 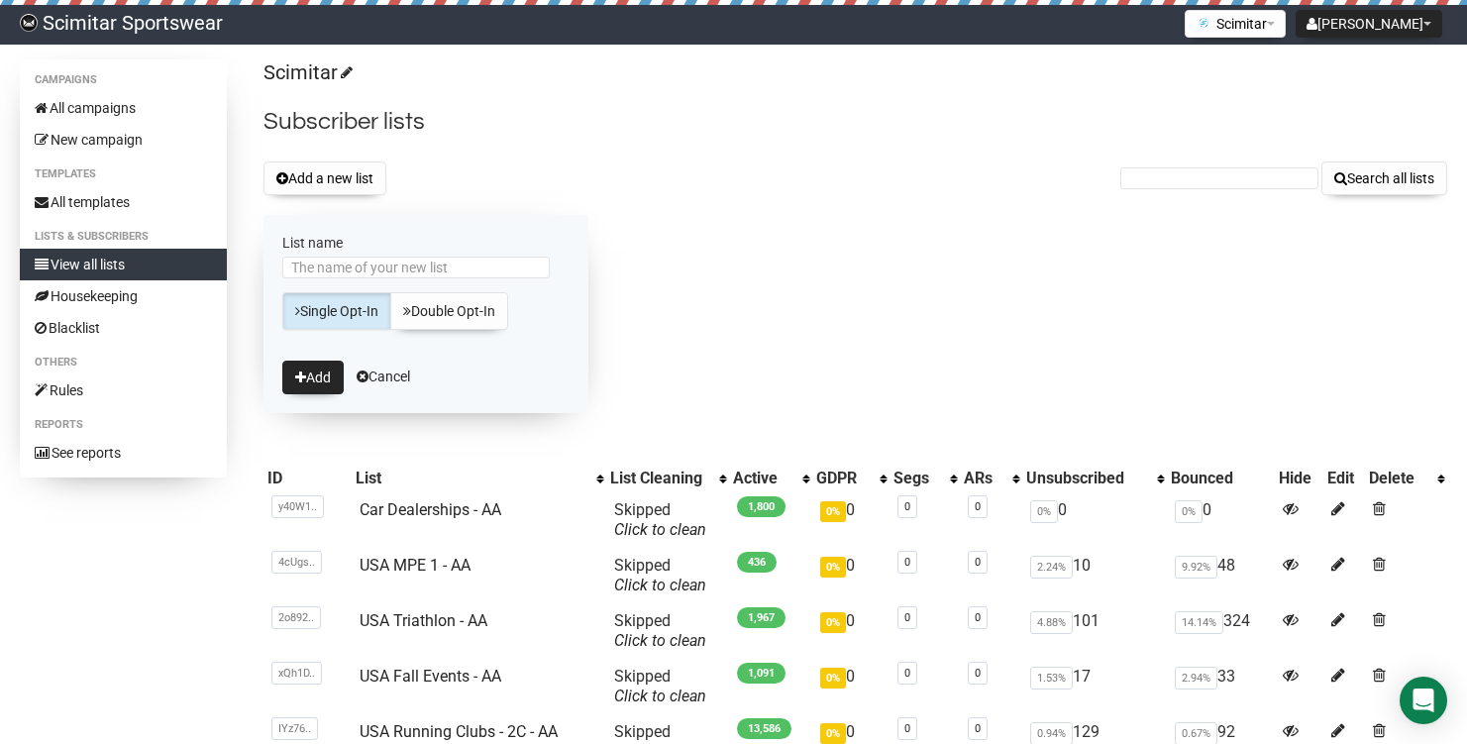 I want to click on div: Open Intercom Messenger, so click(x=1424, y=700).